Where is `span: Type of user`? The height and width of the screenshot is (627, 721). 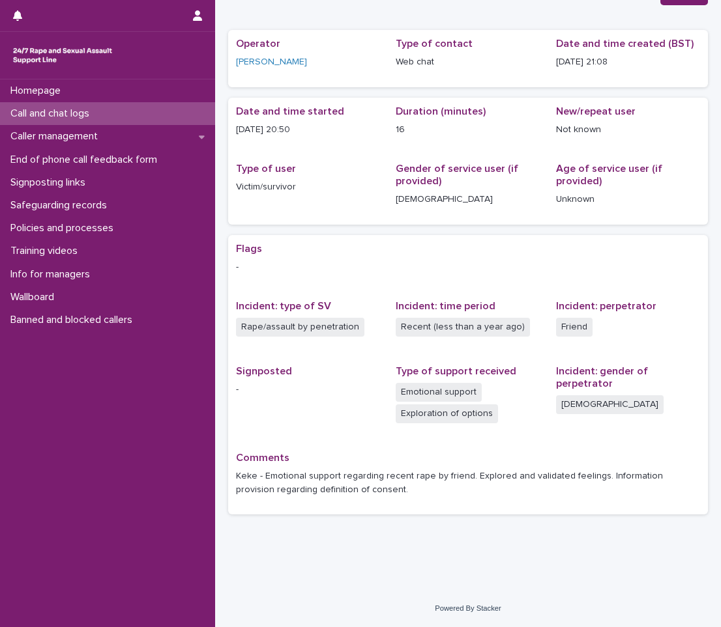
span: Type of user is located at coordinates (266, 169).